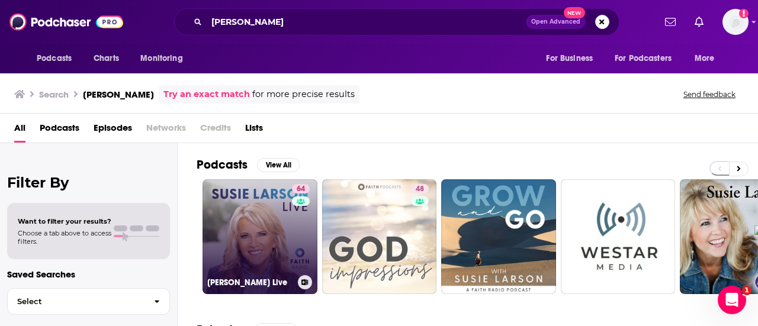 This screenshot has width=758, height=326. I want to click on a: Lists, so click(254, 130).